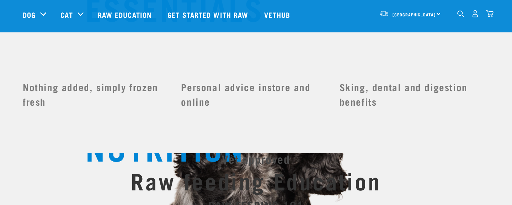 The width and height of the screenshot is (512, 205). I want to click on a: Cat, so click(67, 15).